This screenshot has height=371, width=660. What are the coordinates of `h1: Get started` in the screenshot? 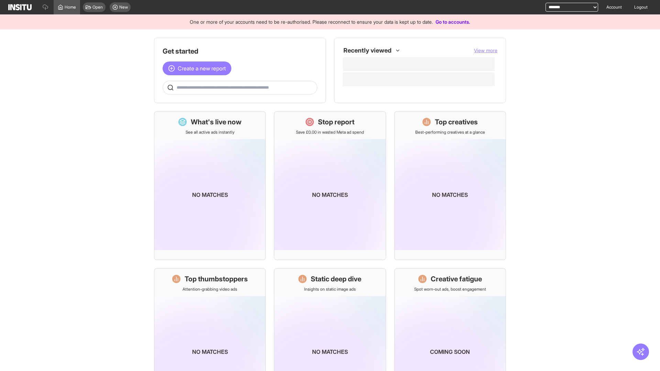 It's located at (240, 51).